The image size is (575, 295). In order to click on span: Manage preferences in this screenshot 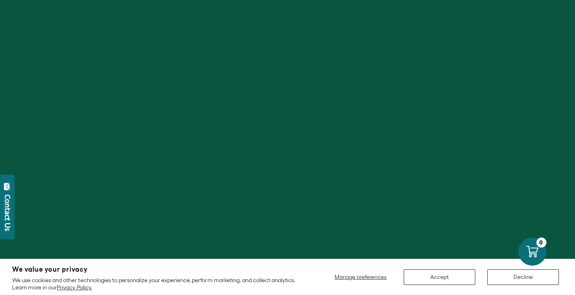, I will do `click(360, 277)`.